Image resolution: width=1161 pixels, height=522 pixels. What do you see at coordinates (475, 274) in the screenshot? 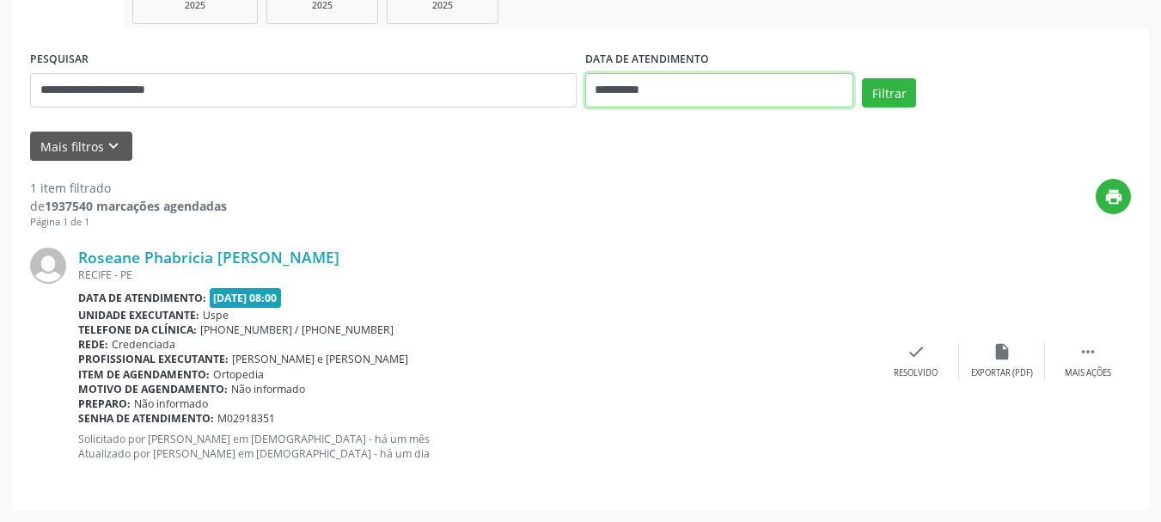
I see `div: RECIFE - PE` at bounding box center [475, 274].